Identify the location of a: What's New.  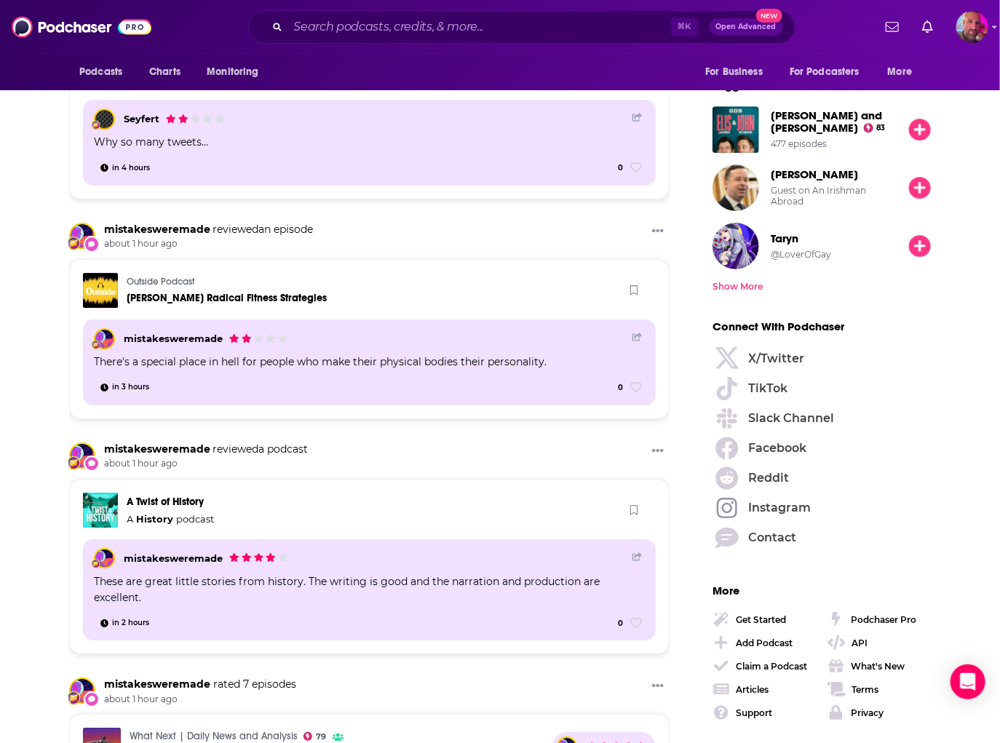
(879, 667).